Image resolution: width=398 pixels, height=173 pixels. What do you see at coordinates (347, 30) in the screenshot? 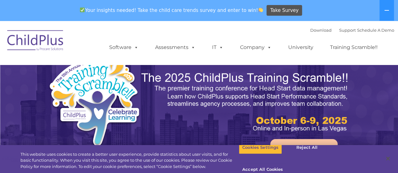
I see `a: Support` at bounding box center [347, 30].